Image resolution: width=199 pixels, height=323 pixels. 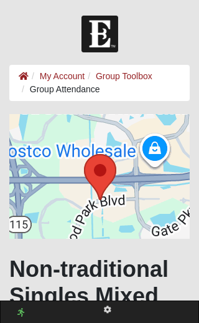 I want to click on li: Group Attendance, so click(x=59, y=89).